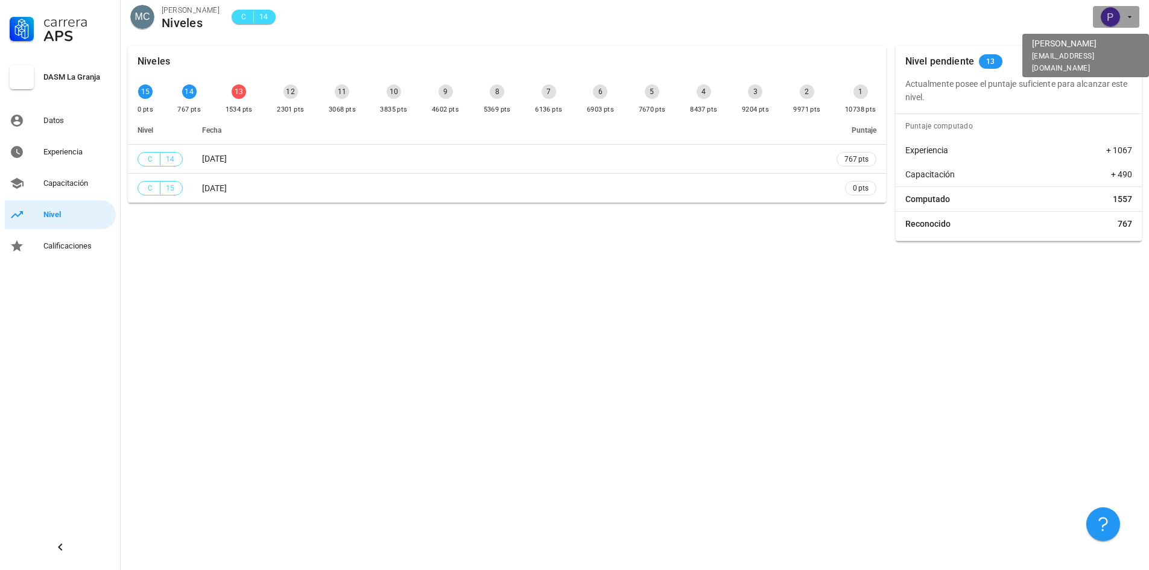  I want to click on div: Puntaje computado, so click(1021, 126).